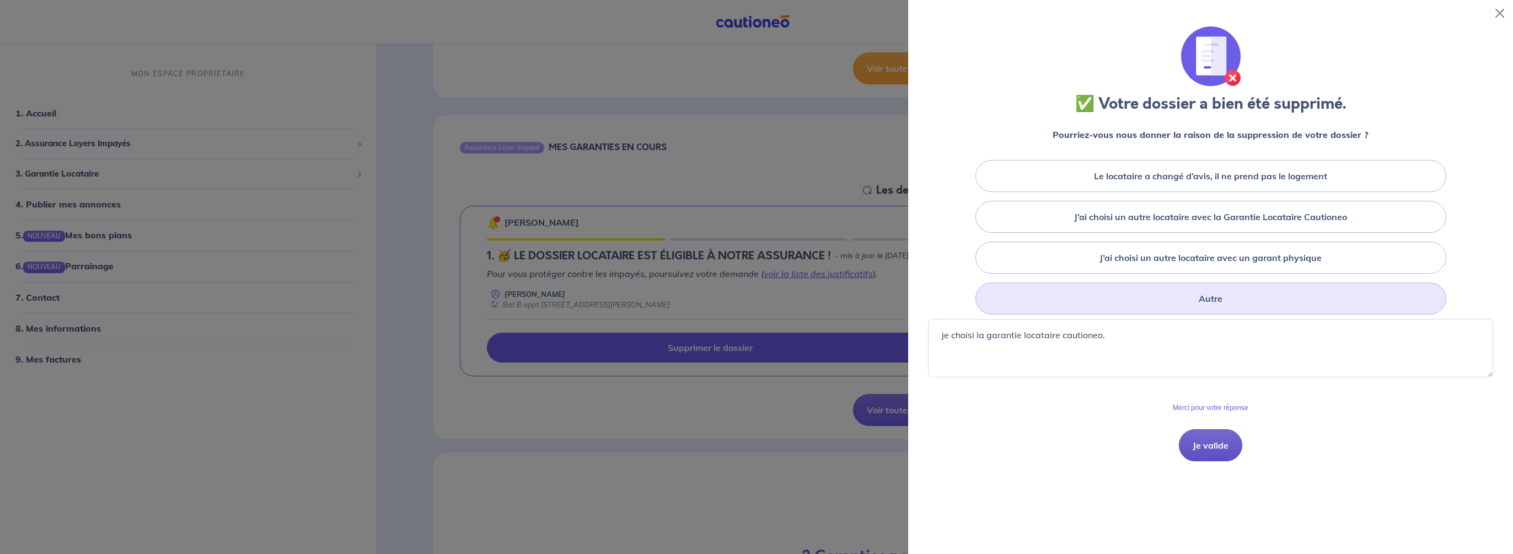  What do you see at coordinates (1211, 445) in the screenshot?
I see `button: Je valide` at bounding box center [1211, 445].